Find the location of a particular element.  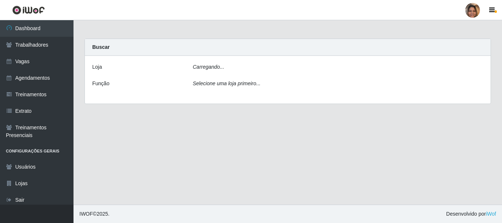

span: IWOF is located at coordinates (86, 214).